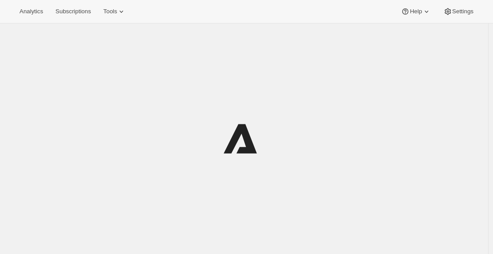 The height and width of the screenshot is (254, 493). I want to click on span: Settings, so click(462, 12).